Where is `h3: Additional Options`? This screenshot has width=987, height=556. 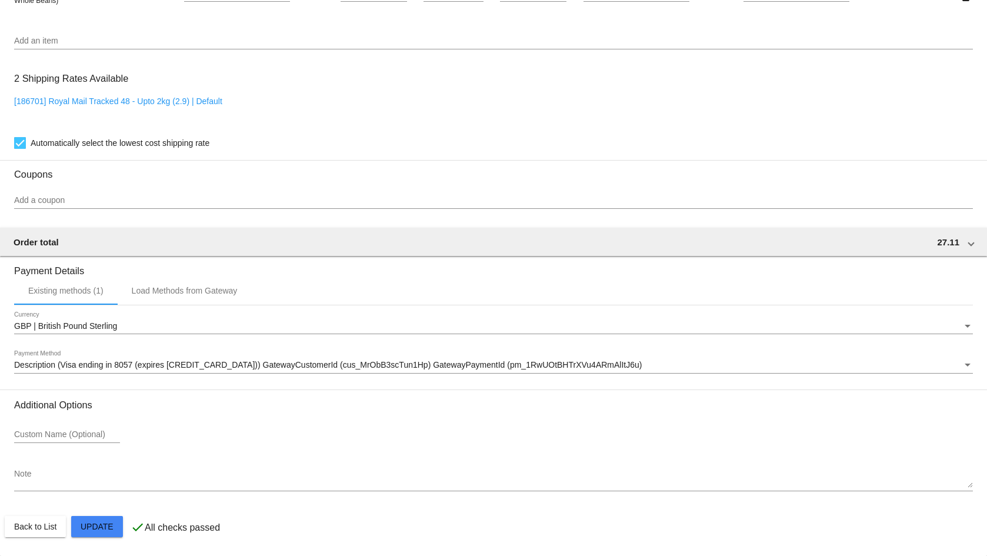
h3: Additional Options is located at coordinates (494, 405).